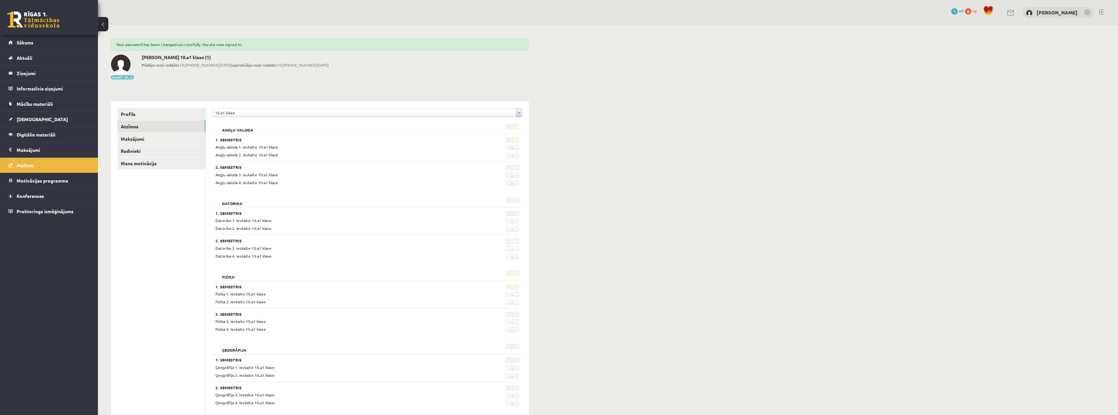  I want to click on a: Radinieki, so click(161, 151).